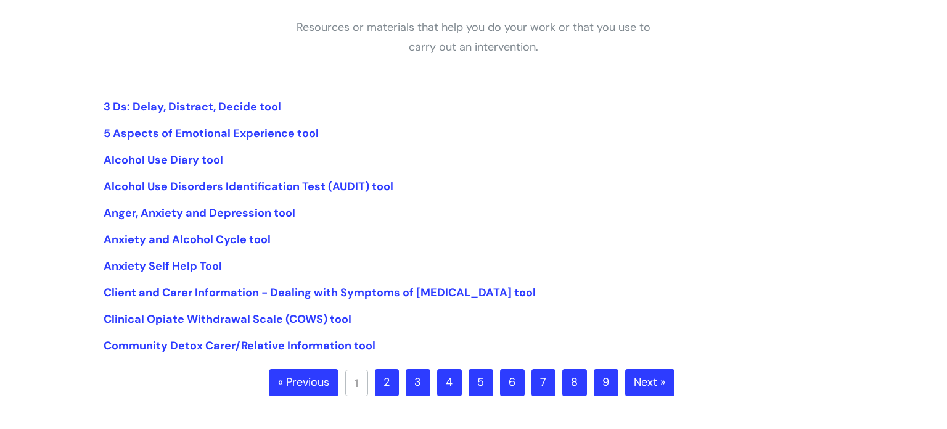 The image size is (947, 429). What do you see at coordinates (650, 382) in the screenshot?
I see `a: Next »` at bounding box center [650, 382].